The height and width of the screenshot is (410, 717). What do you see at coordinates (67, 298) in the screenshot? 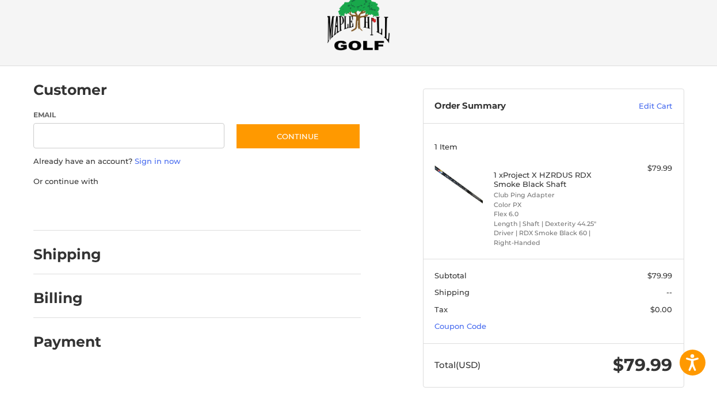
I see `h2: Billing` at bounding box center [67, 298].